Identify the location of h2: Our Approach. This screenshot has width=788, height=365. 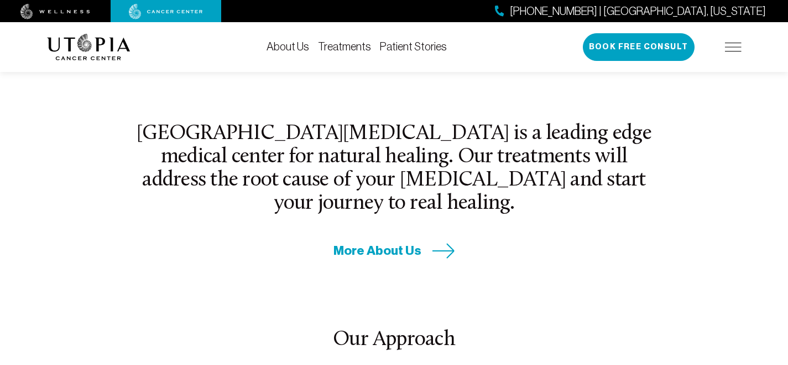
(394, 340).